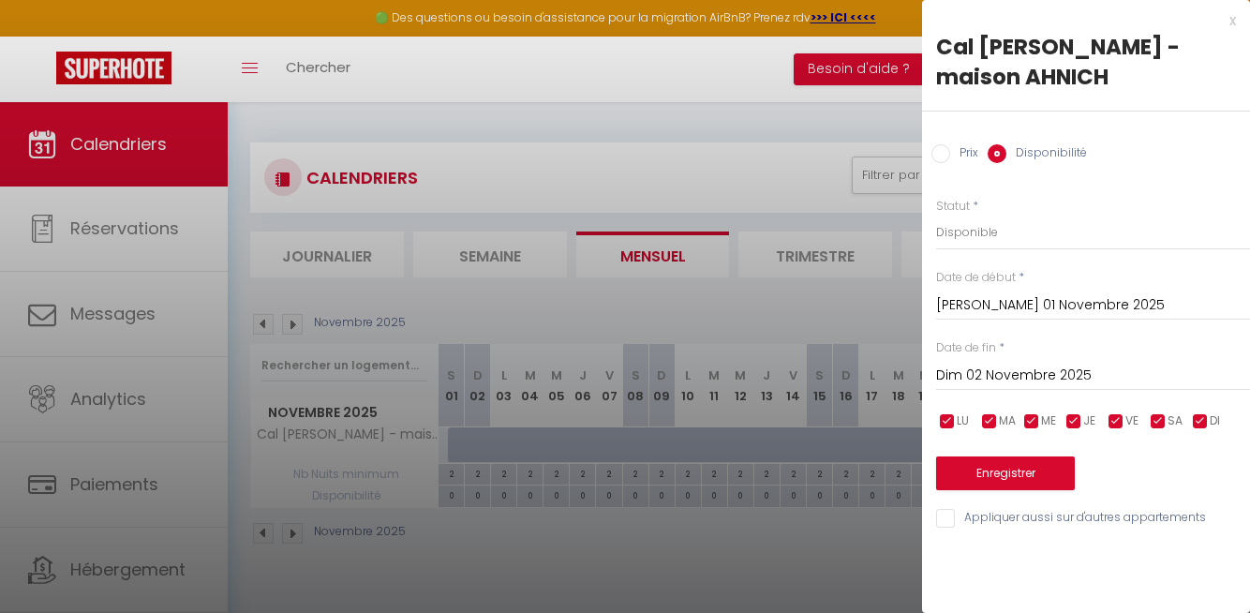 This screenshot has width=1250, height=613. Describe the element at coordinates (953, 206) in the screenshot. I see `label: Statut` at that location.